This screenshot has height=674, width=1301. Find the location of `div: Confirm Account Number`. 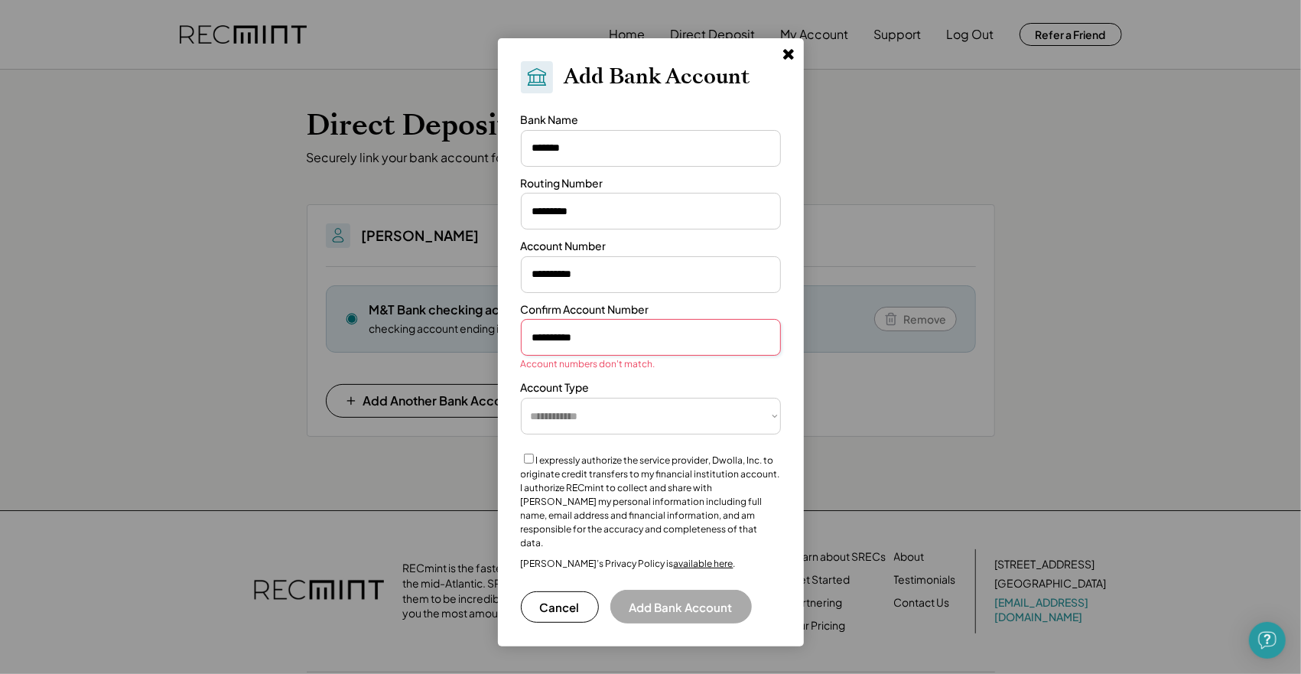

div: Confirm Account Number is located at coordinates (585, 310).